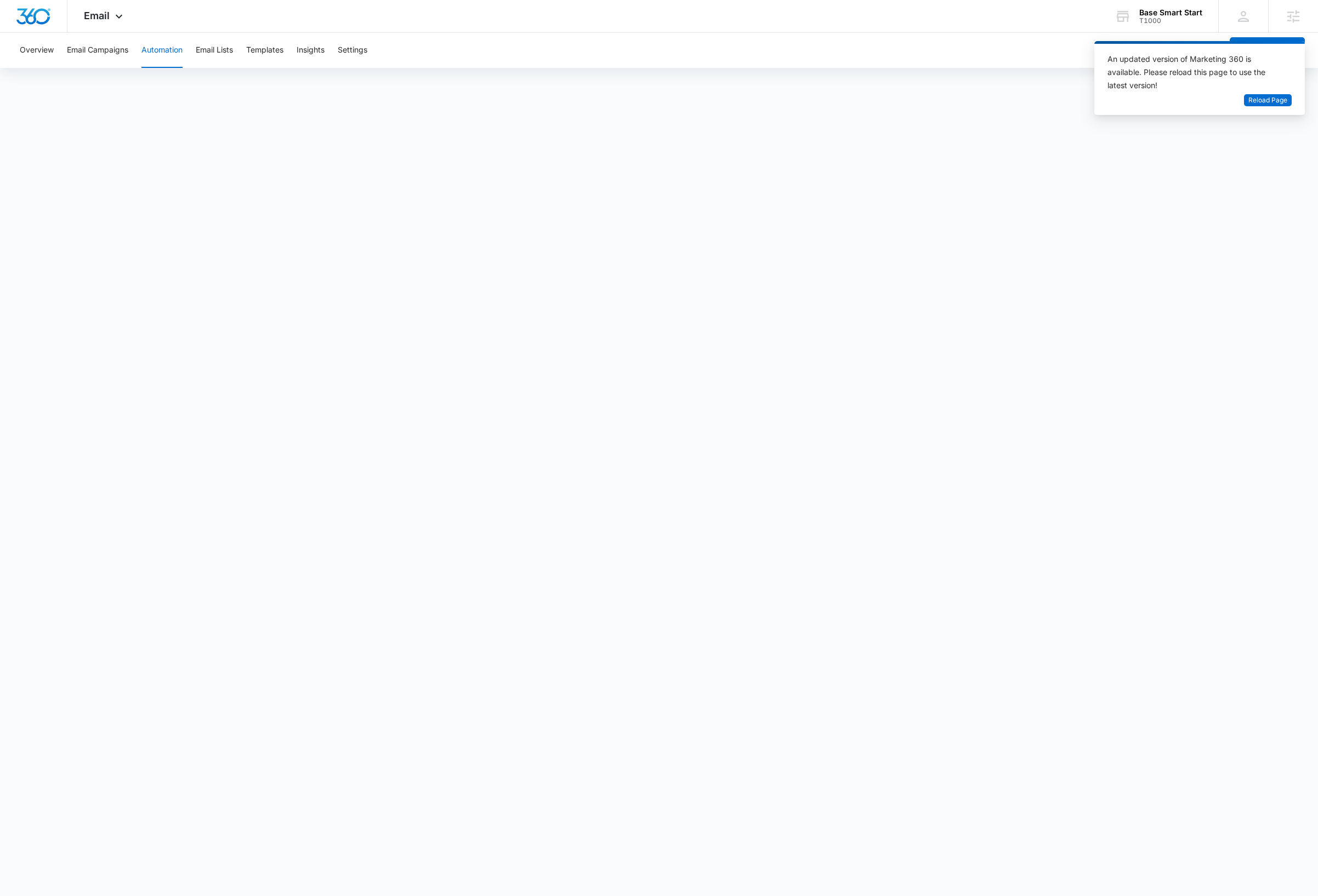  Describe the element at coordinates (1170, 21) in the screenshot. I see `div: account id` at that location.